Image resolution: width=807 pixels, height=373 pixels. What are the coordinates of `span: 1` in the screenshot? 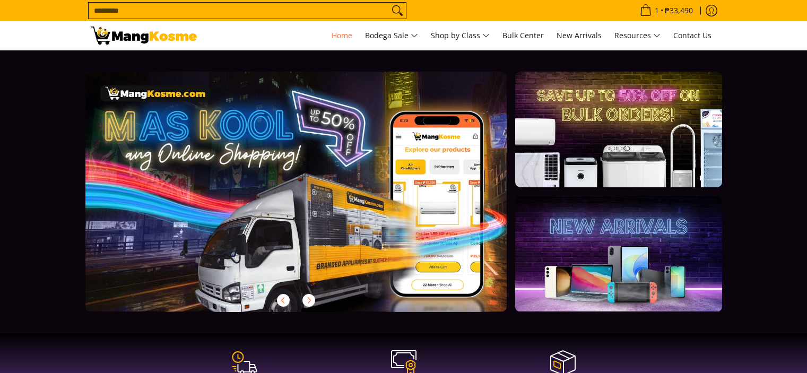 It's located at (657, 11).